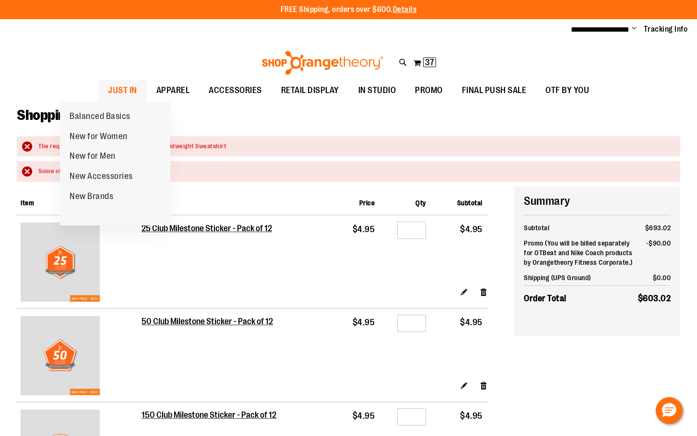  I want to click on img: Shop Orangetheory, so click(322, 63).